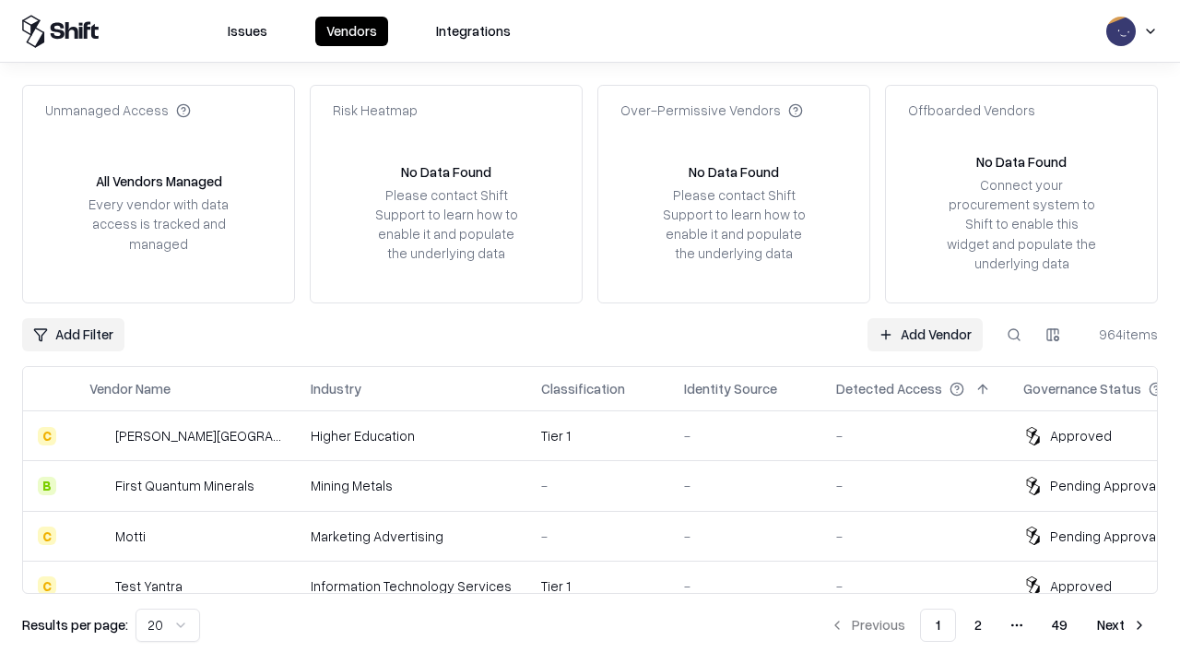  Describe the element at coordinates (148, 585) in the screenshot. I see `div: Test Yantra` at that location.